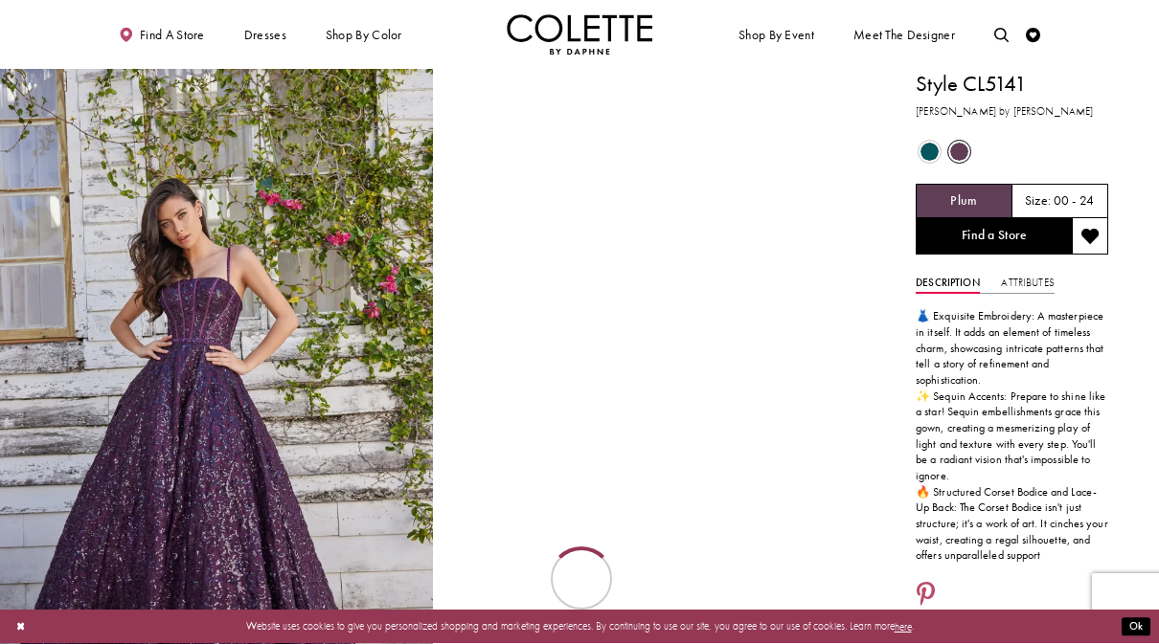 The height and width of the screenshot is (644, 1159). Describe the element at coordinates (172, 34) in the screenshot. I see `span: Find a store` at that location.